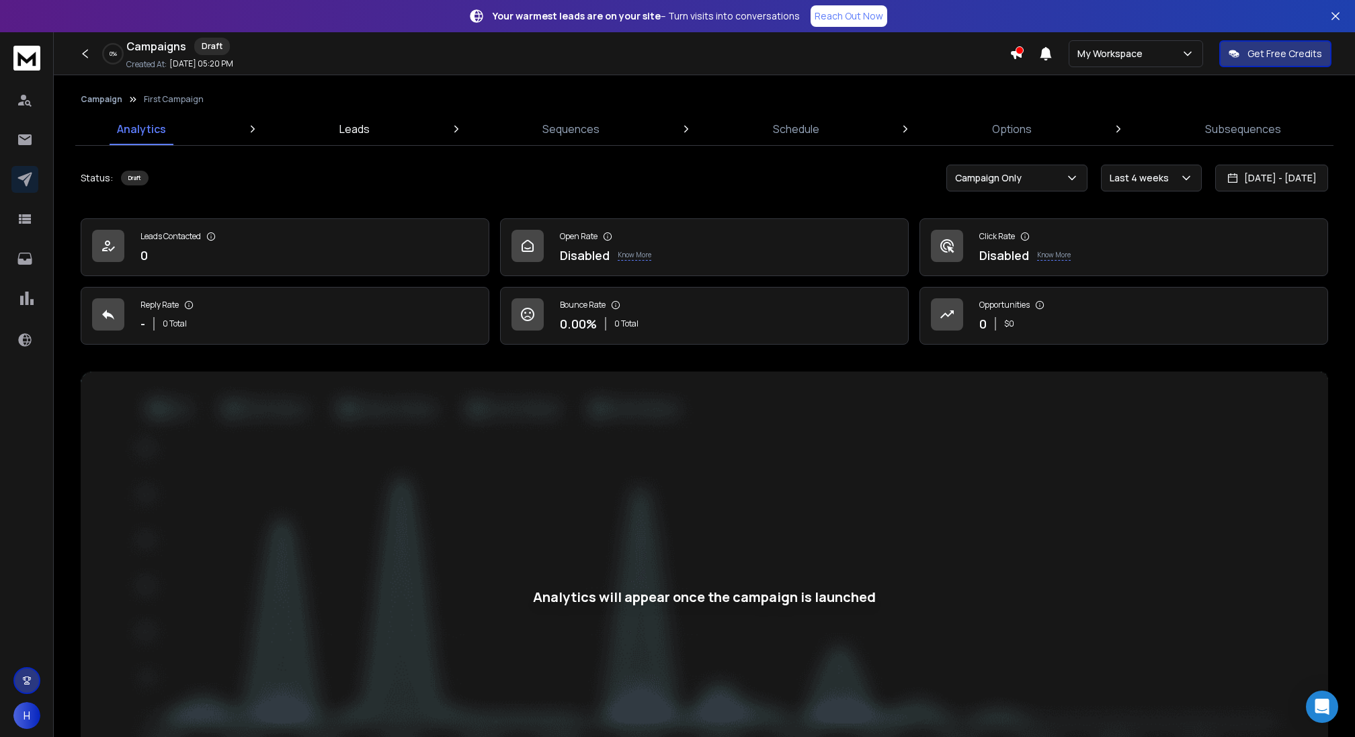 The image size is (1355, 737). Describe the element at coordinates (113, 54) in the screenshot. I see `p: 0 %` at that location.